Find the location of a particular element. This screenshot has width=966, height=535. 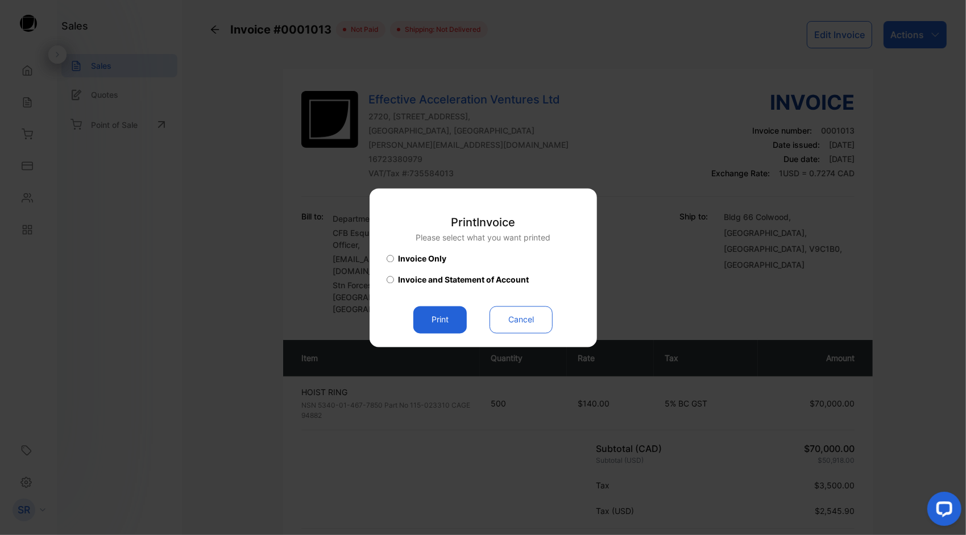

span: Invoice and Statement of Account is located at coordinates (464, 279).